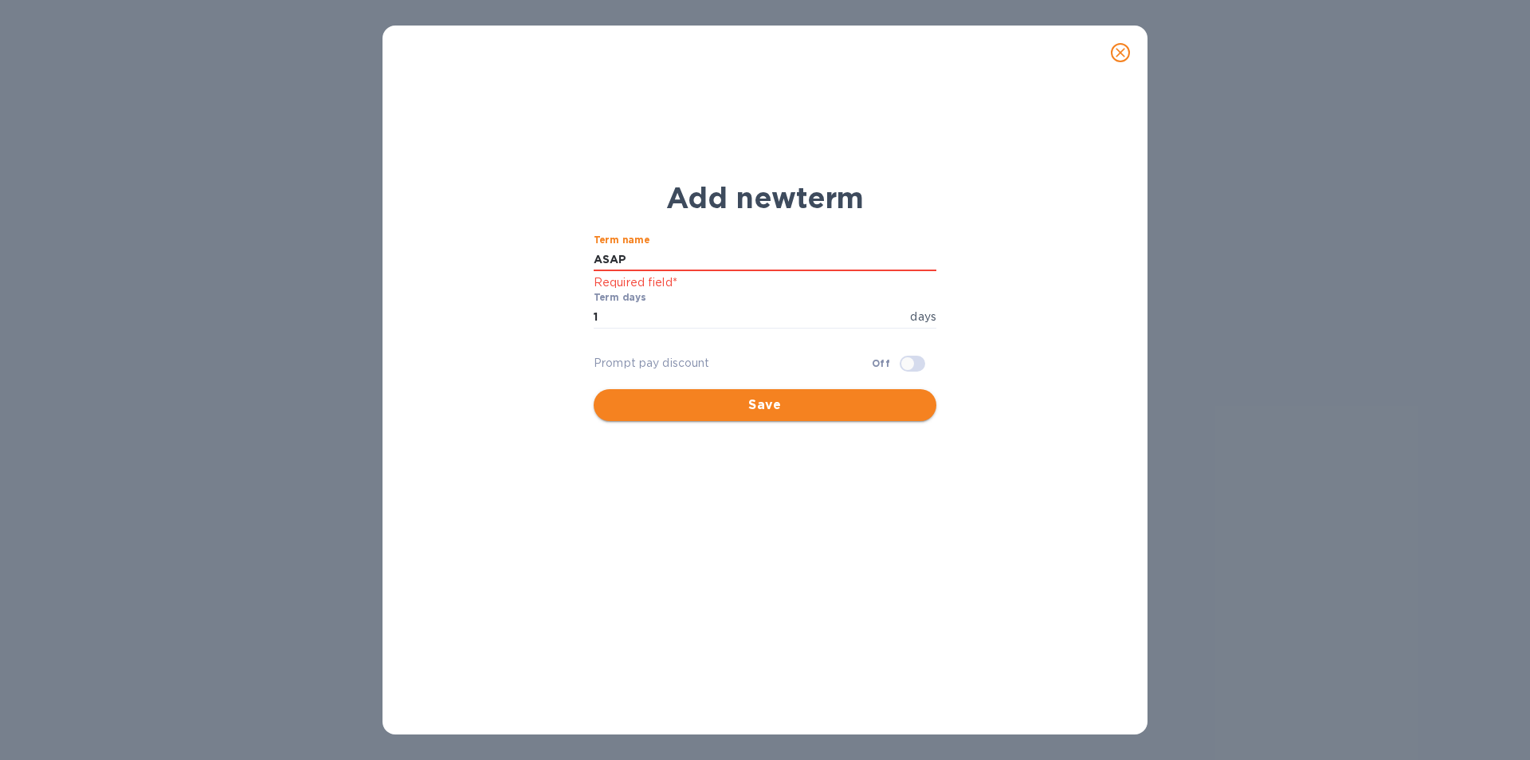 Image resolution: width=1530 pixels, height=760 pixels. What do you see at coordinates (620, 298) in the screenshot?
I see `label: Term days` at bounding box center [620, 298].